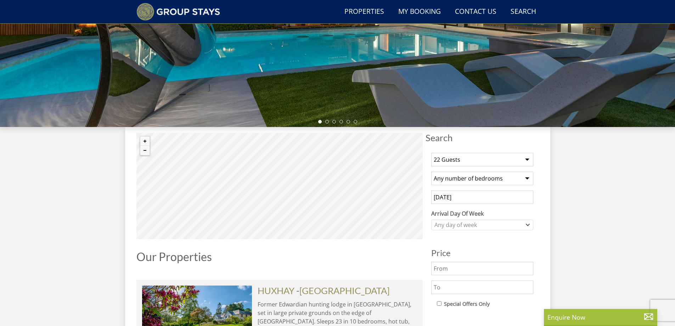 This screenshot has width=675, height=326. Describe the element at coordinates (420, 12) in the screenshot. I see `a: My Booking` at that location.